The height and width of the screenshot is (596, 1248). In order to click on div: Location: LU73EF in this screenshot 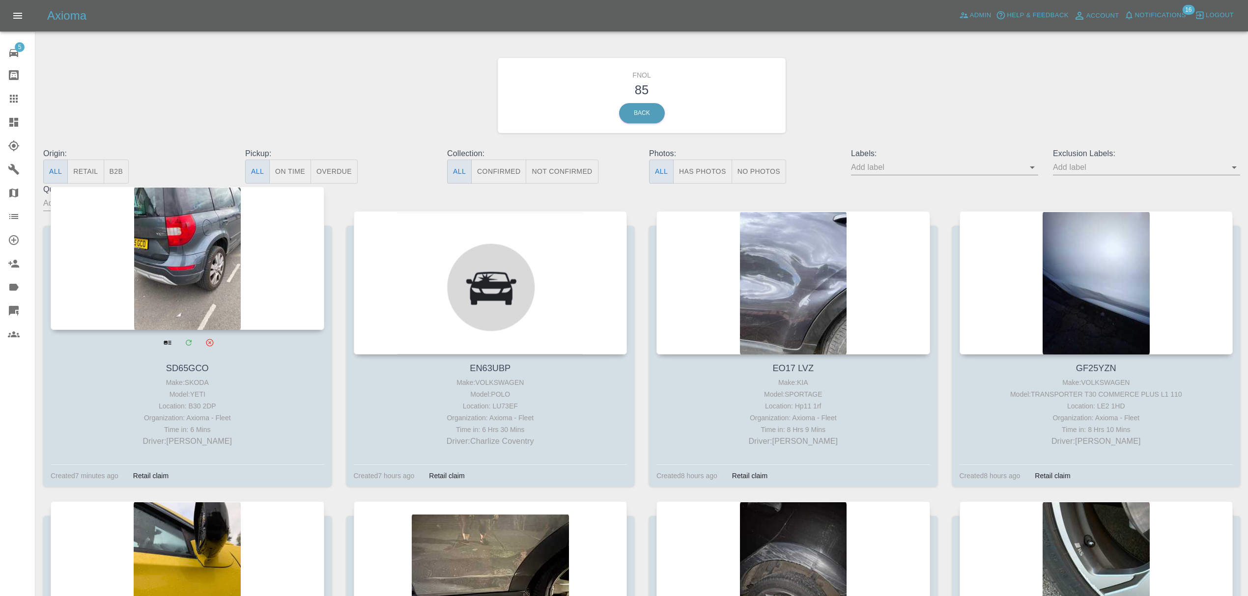, I will do `click(490, 406)`.